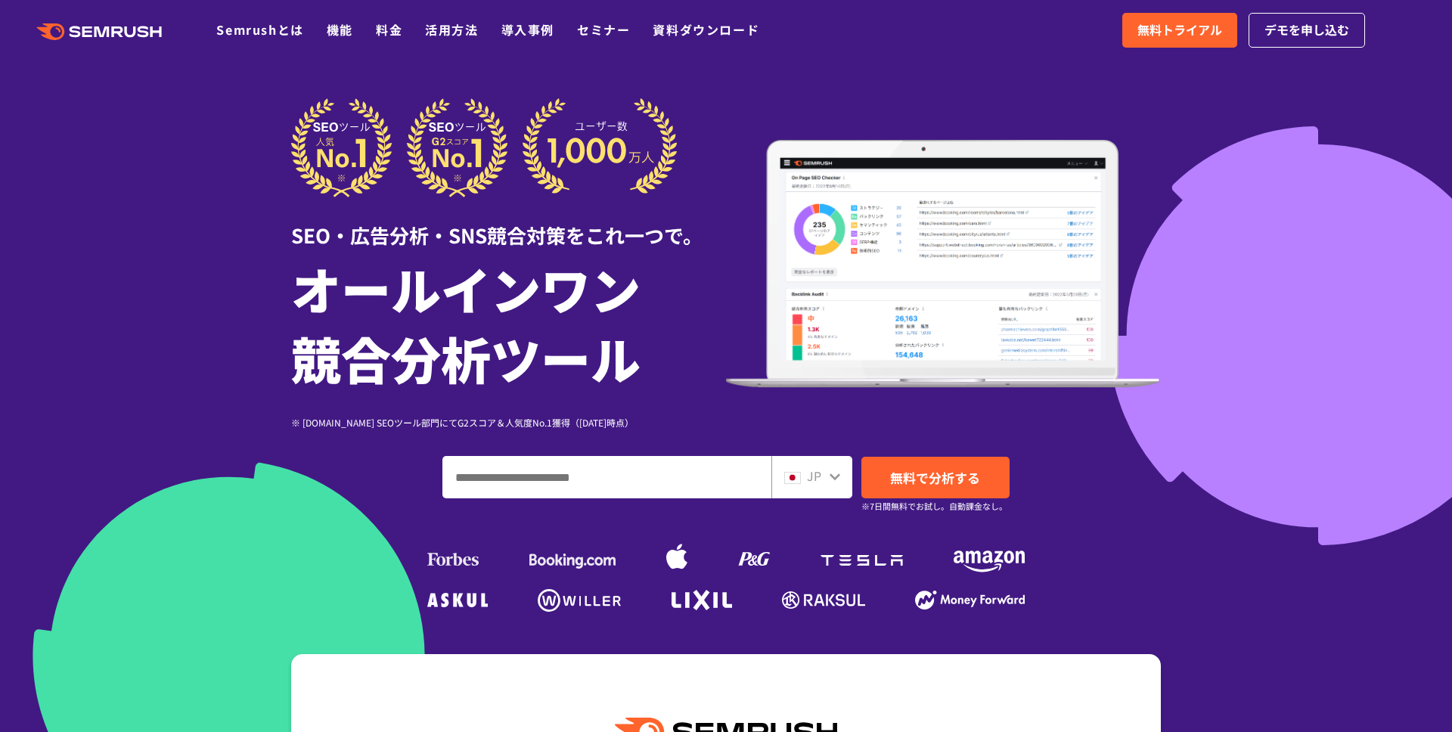 This screenshot has height=732, width=1452. I want to click on a: セミナー, so click(603, 29).